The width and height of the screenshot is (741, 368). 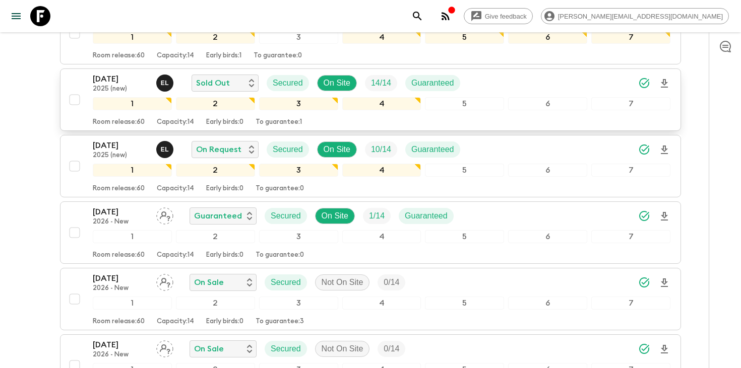 What do you see at coordinates (381, 83) in the screenshot?
I see `p: 14 / 14` at bounding box center [381, 83].